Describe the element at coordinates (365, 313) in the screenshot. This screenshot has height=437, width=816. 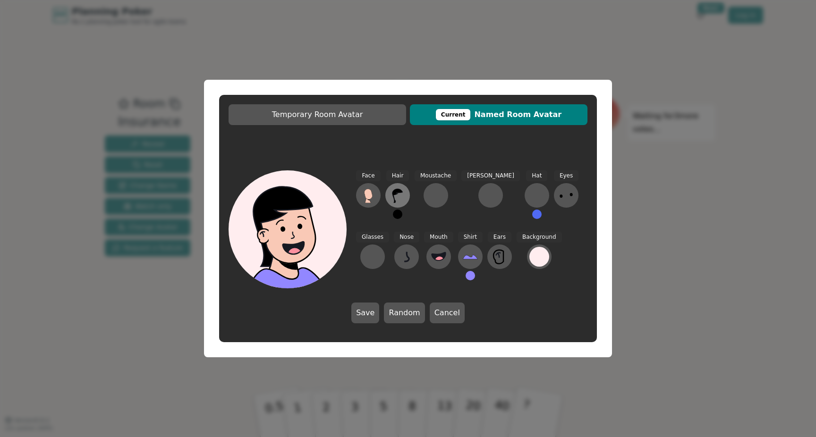
I see `button: Save` at that location.